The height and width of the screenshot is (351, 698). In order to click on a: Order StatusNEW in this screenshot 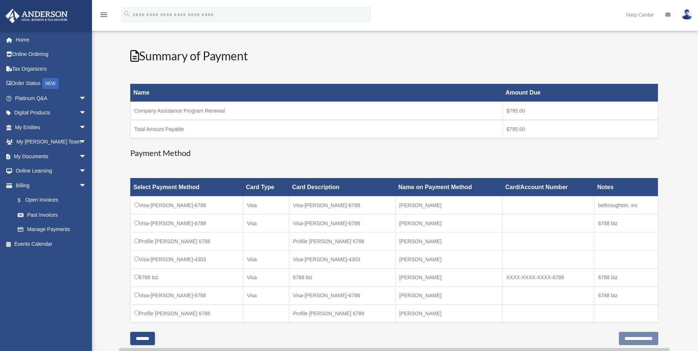, I will do `click(51, 84)`.